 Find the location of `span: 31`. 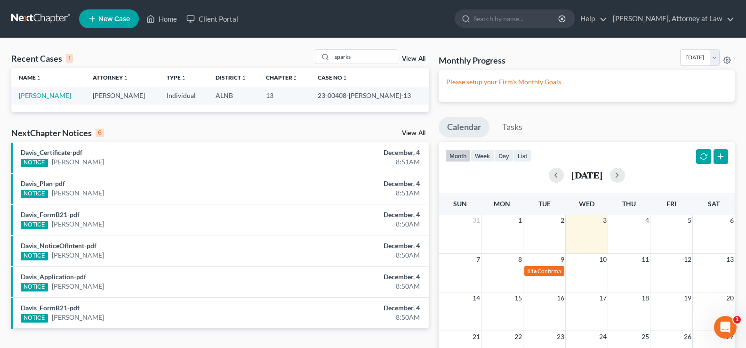

span: 31 is located at coordinates (476, 220).